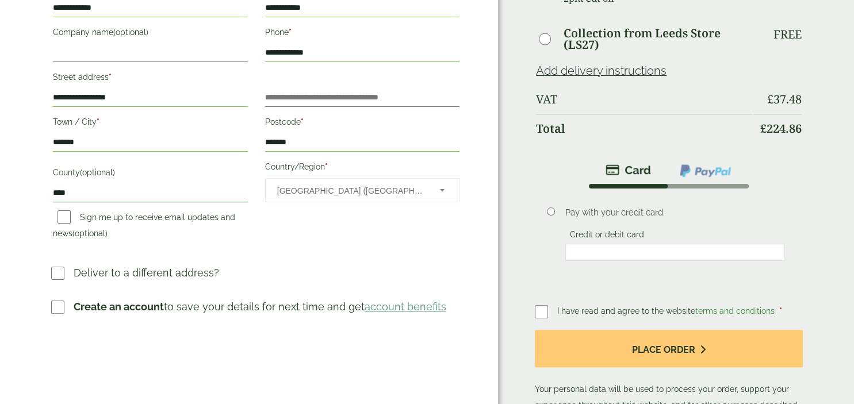 The image size is (854, 404). What do you see at coordinates (405, 307) in the screenshot?
I see `a: account benefits` at bounding box center [405, 307].